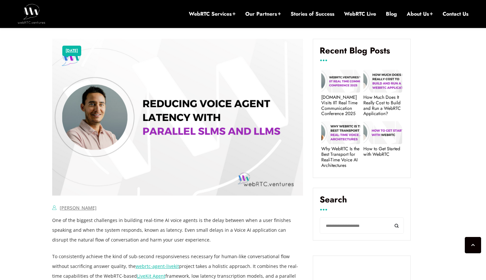  Describe the element at coordinates (178, 230) in the screenshot. I see `p: One of the biggest challenges in building real-time AI voice agents is the delay between when a u...` at that location.